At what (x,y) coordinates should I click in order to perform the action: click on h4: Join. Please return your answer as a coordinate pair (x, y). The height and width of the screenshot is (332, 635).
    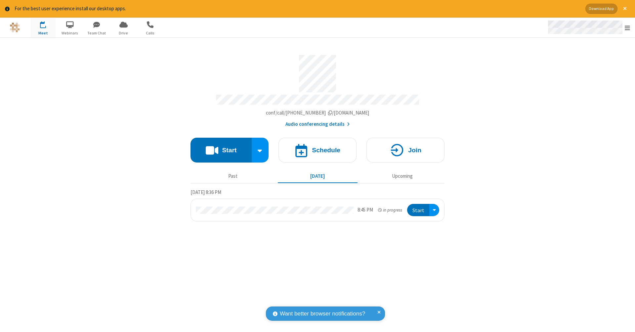
    Looking at the image, I should click on (415, 150).